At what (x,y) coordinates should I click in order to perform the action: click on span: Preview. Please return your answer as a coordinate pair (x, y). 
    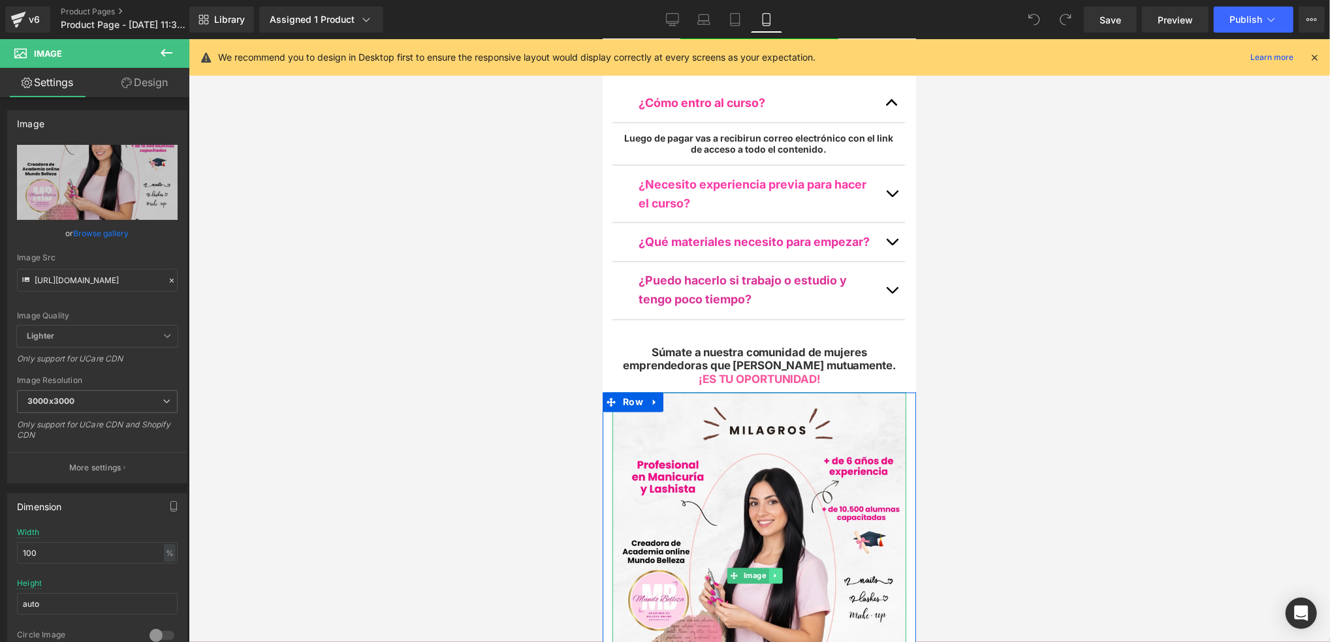
    Looking at the image, I should click on (1175, 20).